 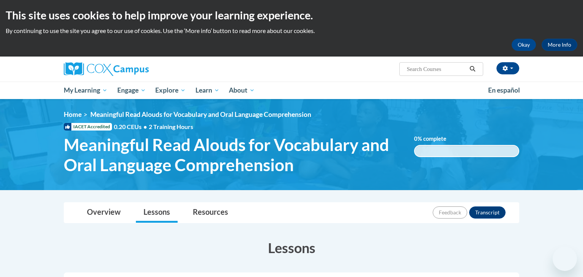 I want to click on input: Search Courses, so click(x=436, y=69).